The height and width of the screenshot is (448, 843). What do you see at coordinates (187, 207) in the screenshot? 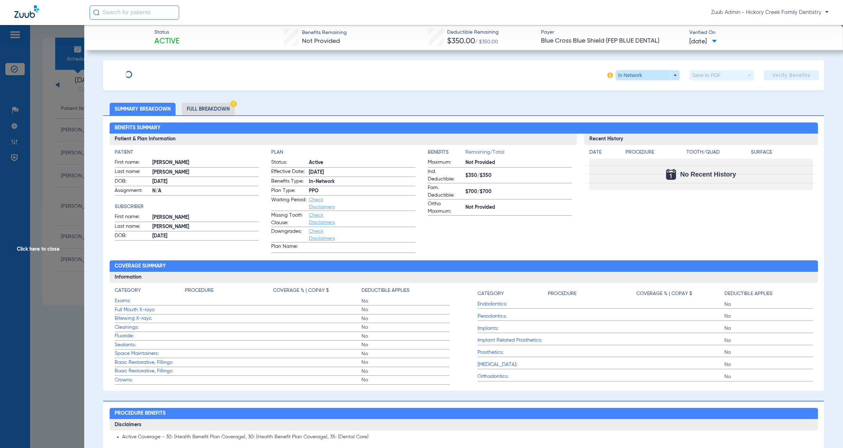
I see `h4: Subscriber` at bounding box center [187, 207].